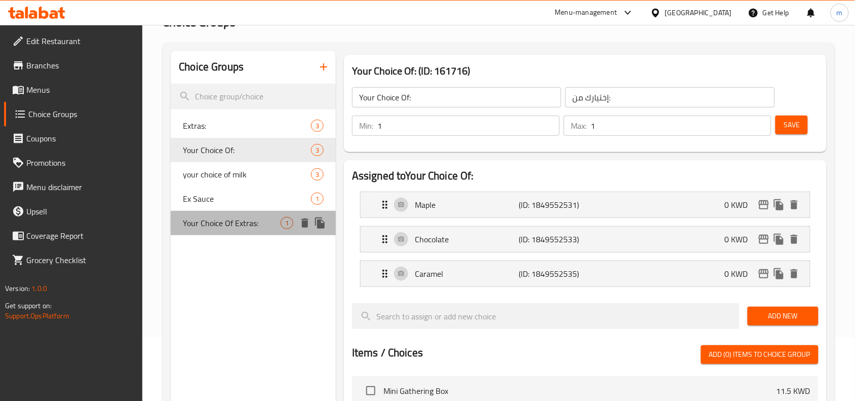 The height and width of the screenshot is (401, 855). What do you see at coordinates (585, 71) in the screenshot?
I see `h3: Your Choice Of: (ID: 161716)` at bounding box center [585, 71].